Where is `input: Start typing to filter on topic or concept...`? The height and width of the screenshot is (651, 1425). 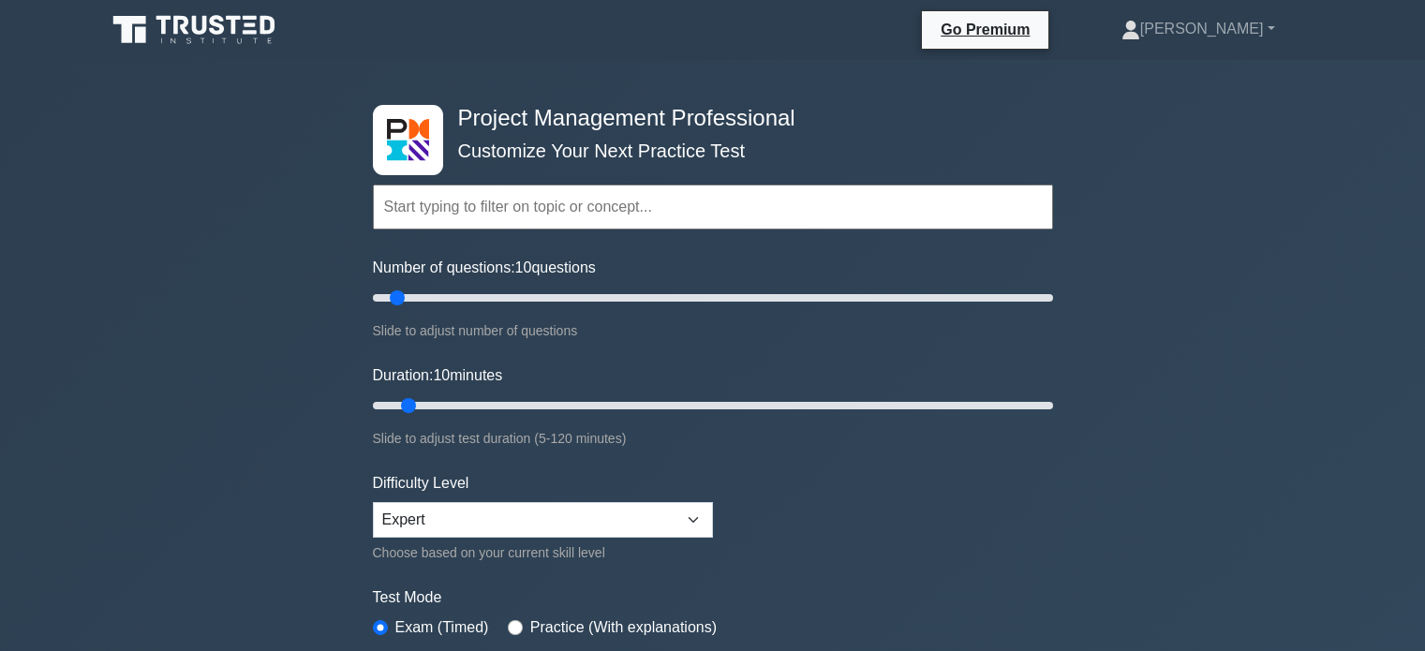
input: Start typing to filter on topic or concept... is located at coordinates (713, 207).